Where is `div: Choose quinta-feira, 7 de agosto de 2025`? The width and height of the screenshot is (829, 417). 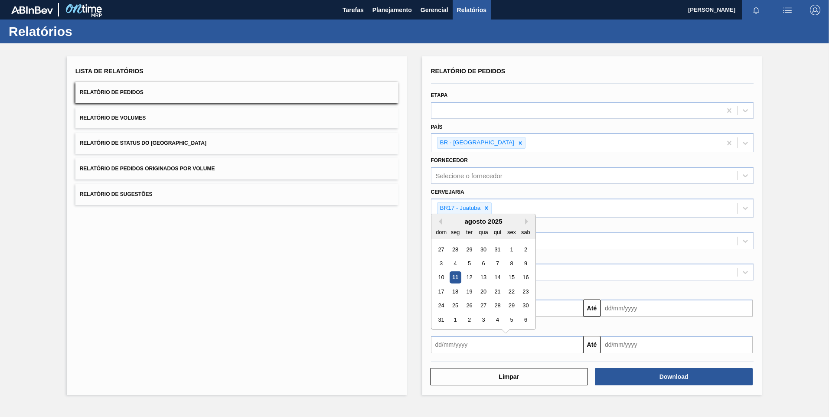 div: Choose quinta-feira, 7 de agosto de 2025 is located at coordinates (497, 263).